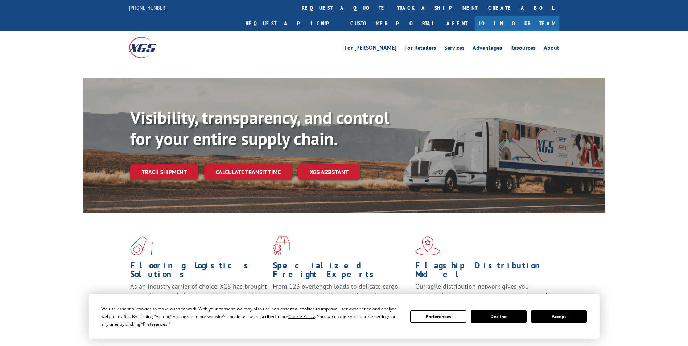 The image size is (688, 346). Describe the element at coordinates (260, 128) in the screenshot. I see `b: Visibility, transparency, and control for your entire supply chain.` at that location.